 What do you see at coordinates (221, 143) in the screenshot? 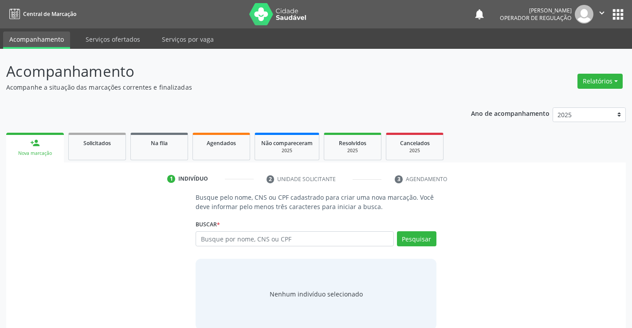
I see `span: Agendados` at bounding box center [221, 143].